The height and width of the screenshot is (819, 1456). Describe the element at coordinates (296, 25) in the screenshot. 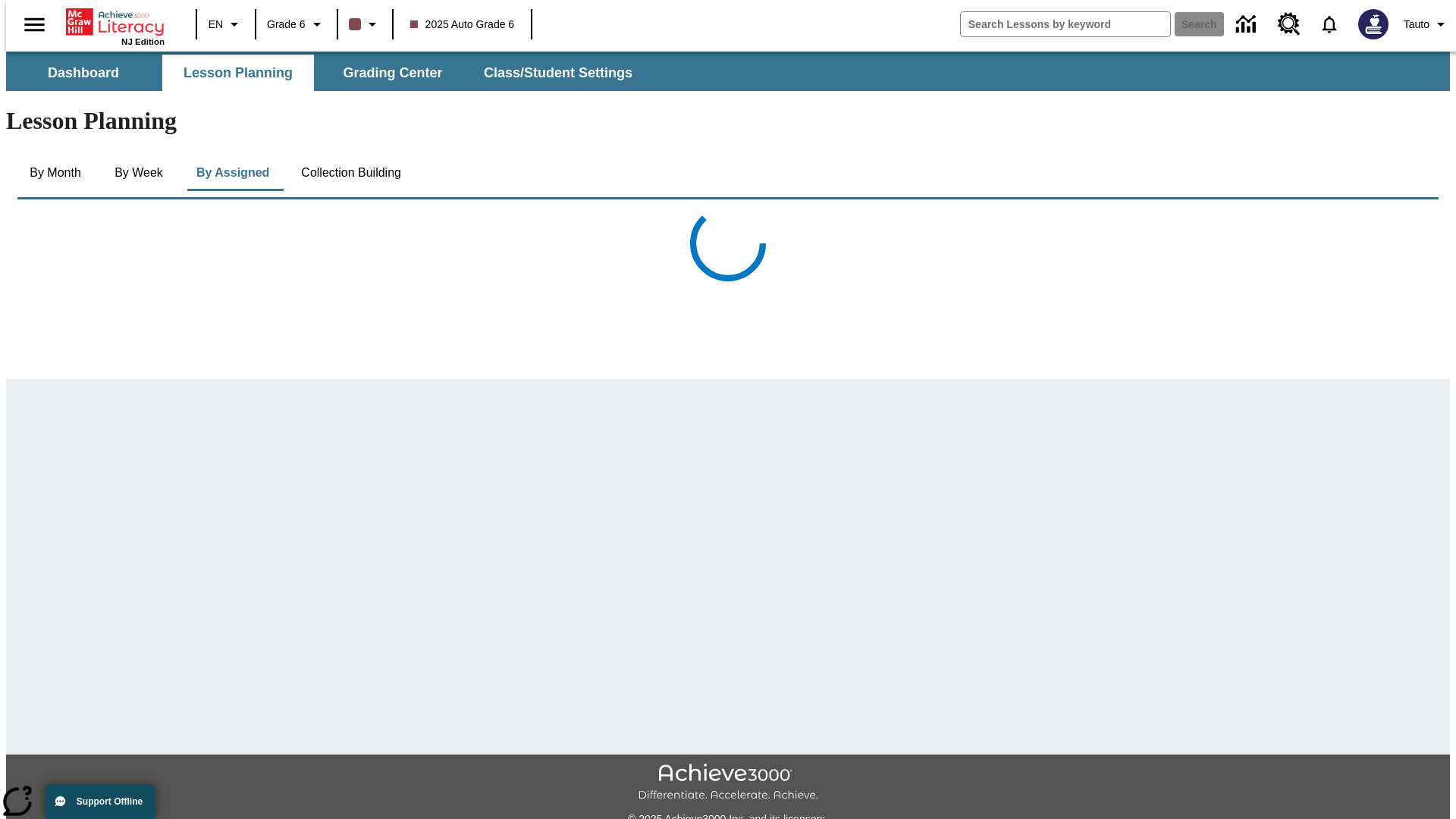

I see `button: Grade: Grade 6, Select a grade` at that location.